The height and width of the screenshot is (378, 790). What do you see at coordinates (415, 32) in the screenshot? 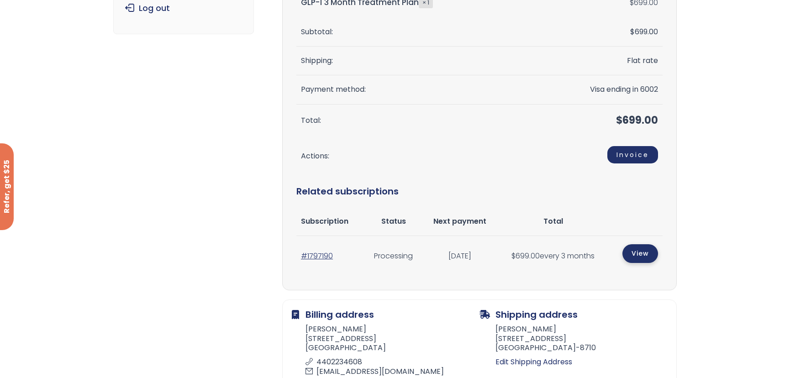
I see `th: Subtotal:` at bounding box center [415, 32].